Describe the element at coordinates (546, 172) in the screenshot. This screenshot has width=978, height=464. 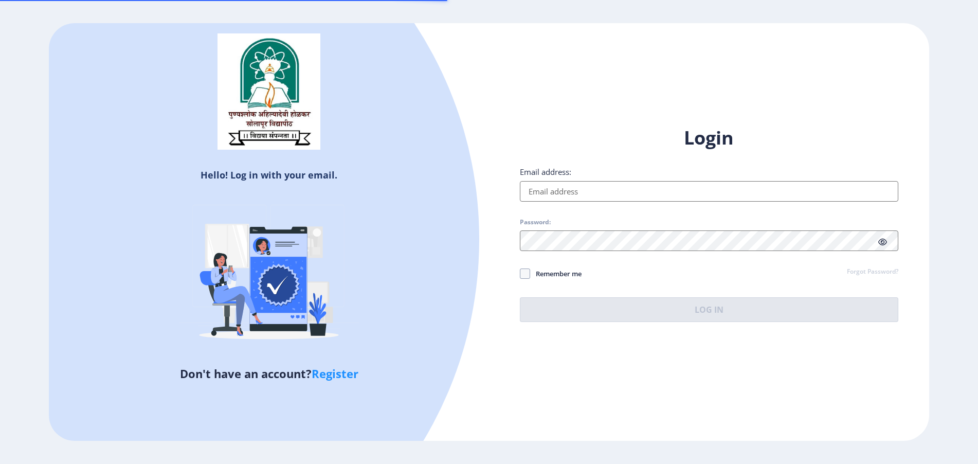
I see `label: Email address:` at that location.